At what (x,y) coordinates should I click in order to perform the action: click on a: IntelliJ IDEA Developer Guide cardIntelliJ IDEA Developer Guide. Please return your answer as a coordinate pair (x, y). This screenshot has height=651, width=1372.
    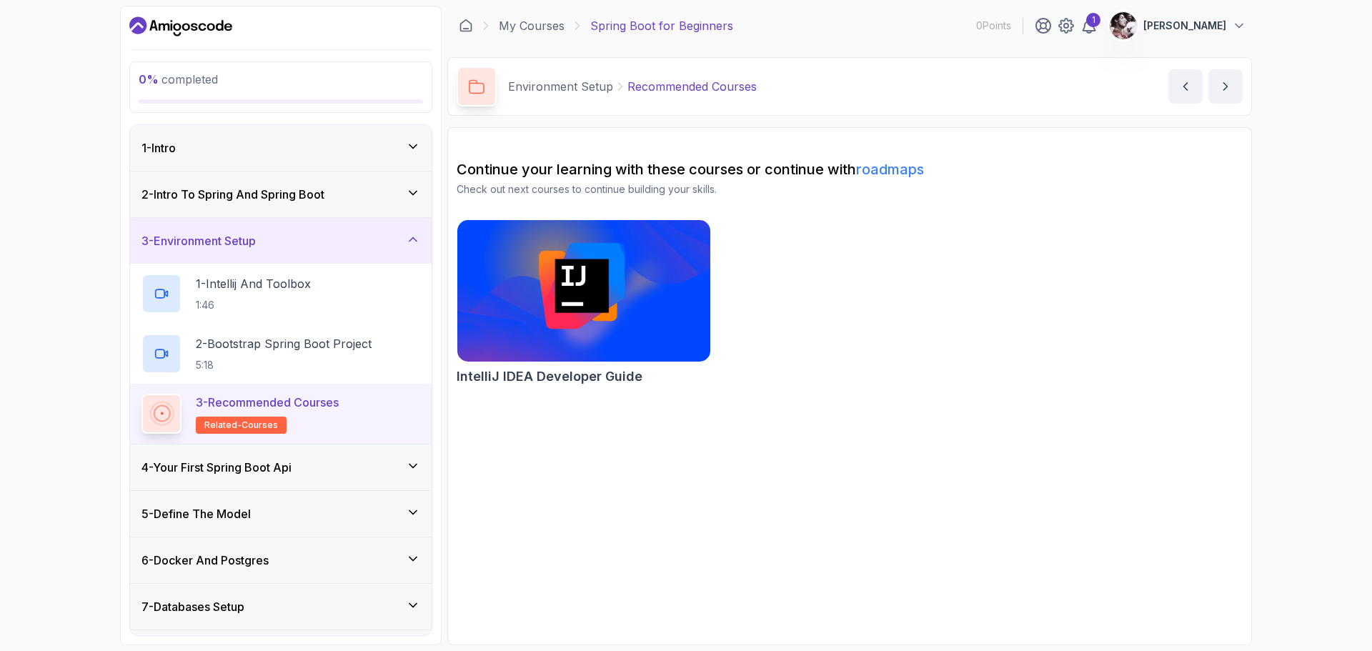
    Looking at the image, I should click on (584, 303).